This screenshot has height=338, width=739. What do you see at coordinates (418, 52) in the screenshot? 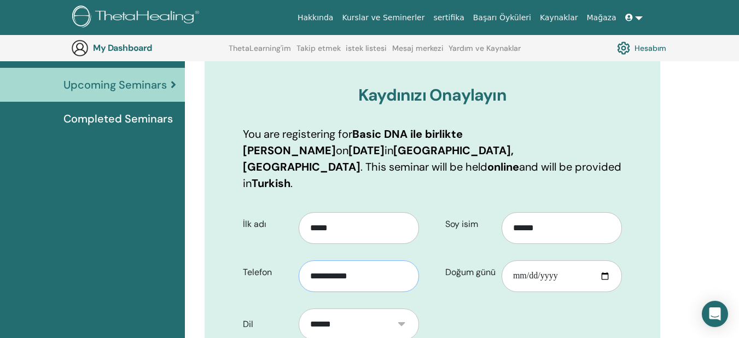
I see `a: Mesaj merkezi` at bounding box center [418, 52].